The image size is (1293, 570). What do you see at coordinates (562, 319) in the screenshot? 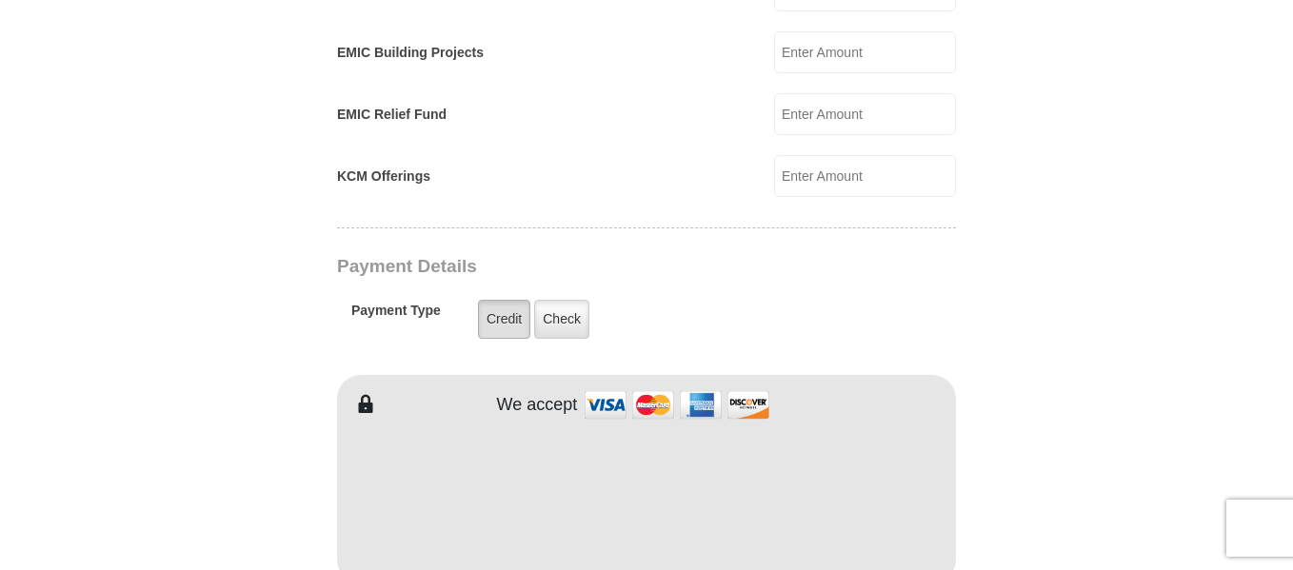
I see `label: Check` at bounding box center [562, 319].